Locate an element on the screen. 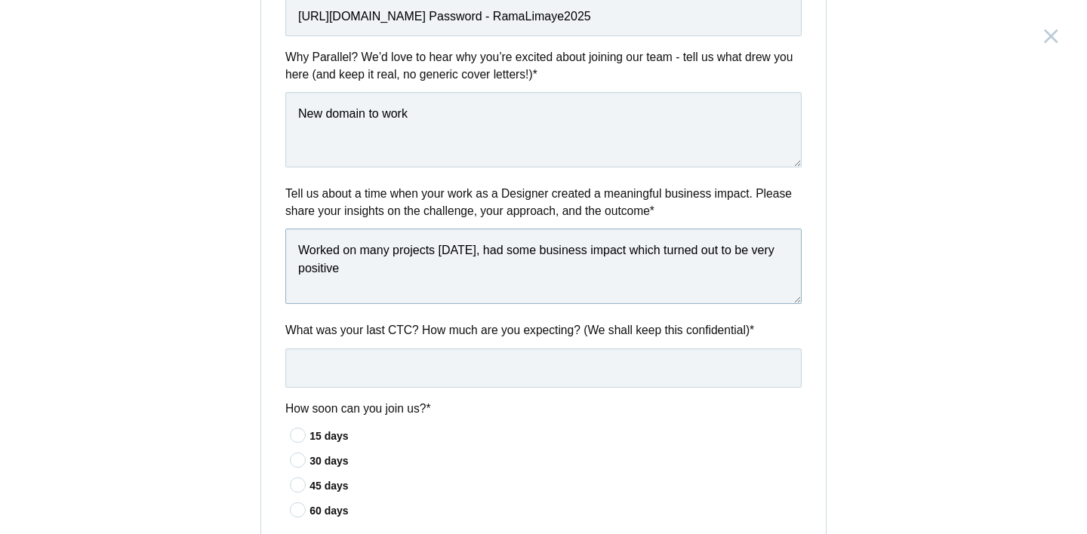  div: 60 days is located at coordinates (556, 511).